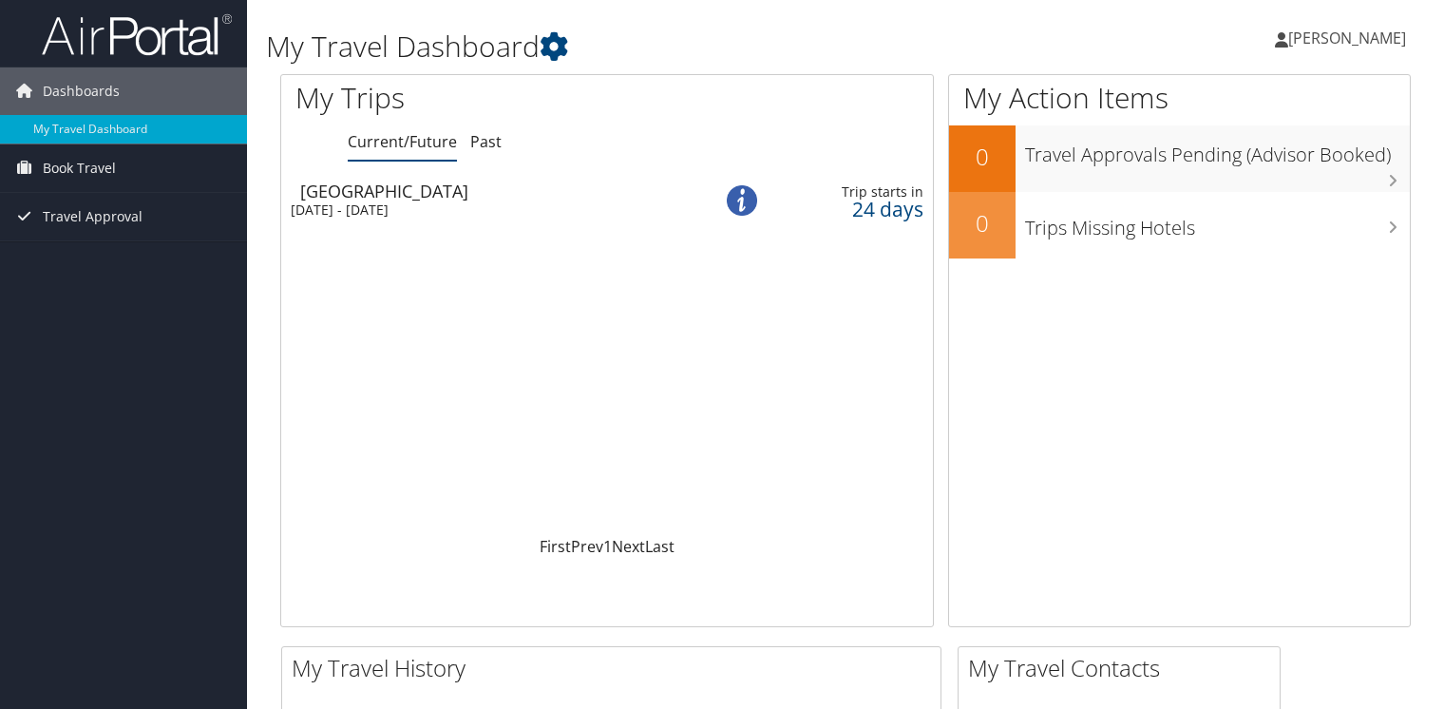 The height and width of the screenshot is (709, 1444). I want to click on img: airportal-logo.png, so click(137, 34).